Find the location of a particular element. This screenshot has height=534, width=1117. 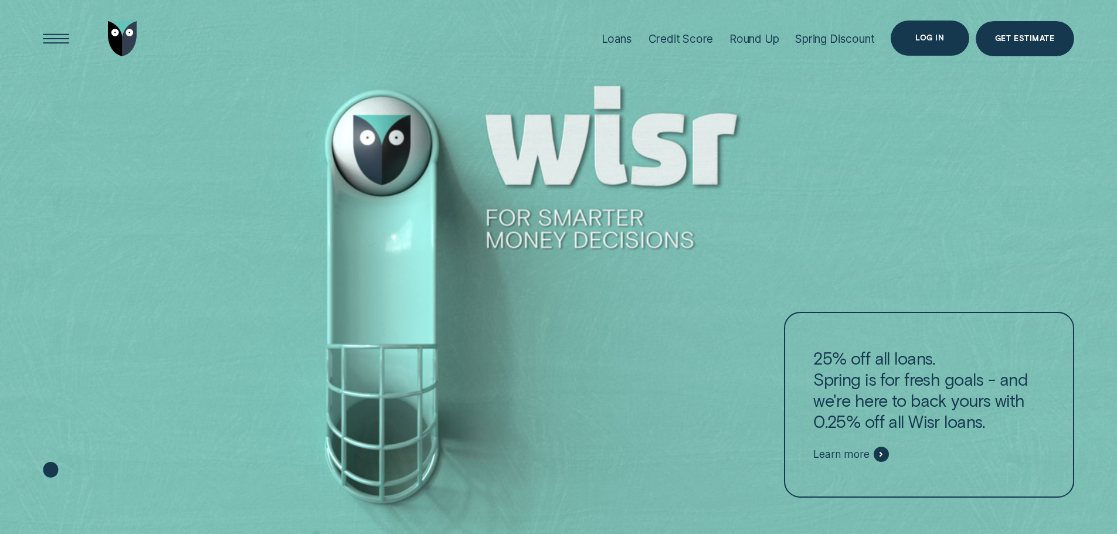

span: Learn more is located at coordinates (841, 454).